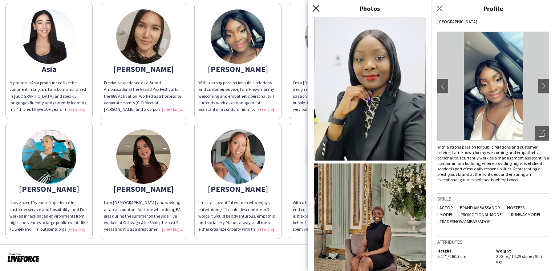 This screenshot has width=555, height=271. Describe the element at coordinates (493, 8) in the screenshot. I see `h3: Profile` at that location.